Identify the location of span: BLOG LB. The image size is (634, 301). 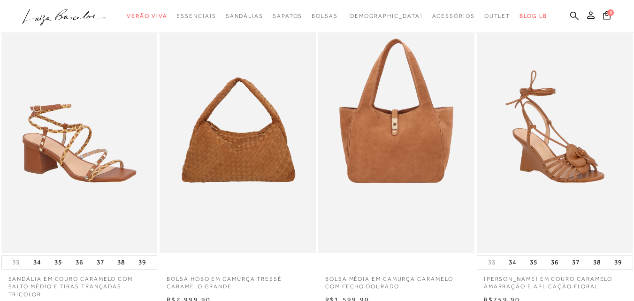
(533, 16).